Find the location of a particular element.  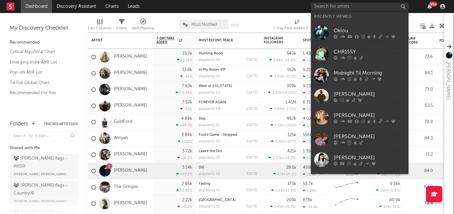

div: 7-Day Fans Added (7-Day Fans Added) is located at coordinates (297, 28).